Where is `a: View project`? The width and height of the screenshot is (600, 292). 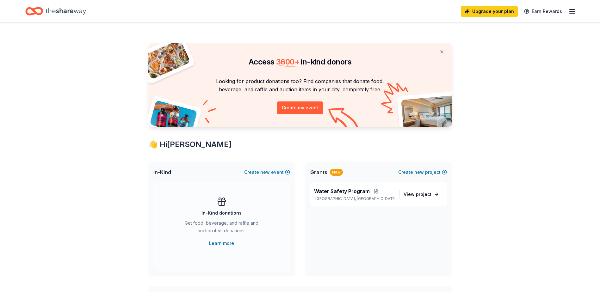 a: View project is located at coordinates (421, 194).